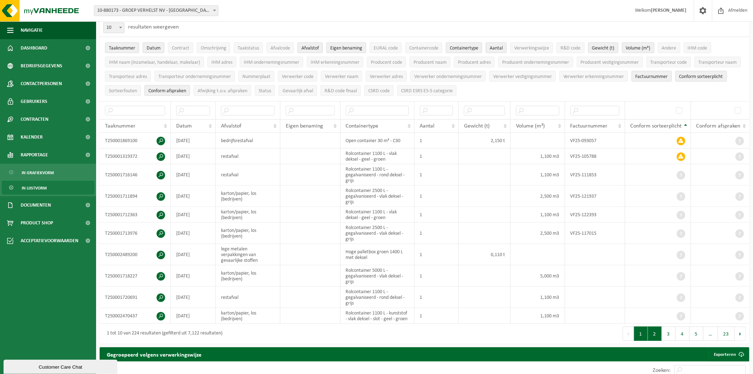 Image resolution: width=753 pixels, height=374 pixels. What do you see at coordinates (741, 334) in the screenshot?
I see `button: Next` at bounding box center [741, 334].